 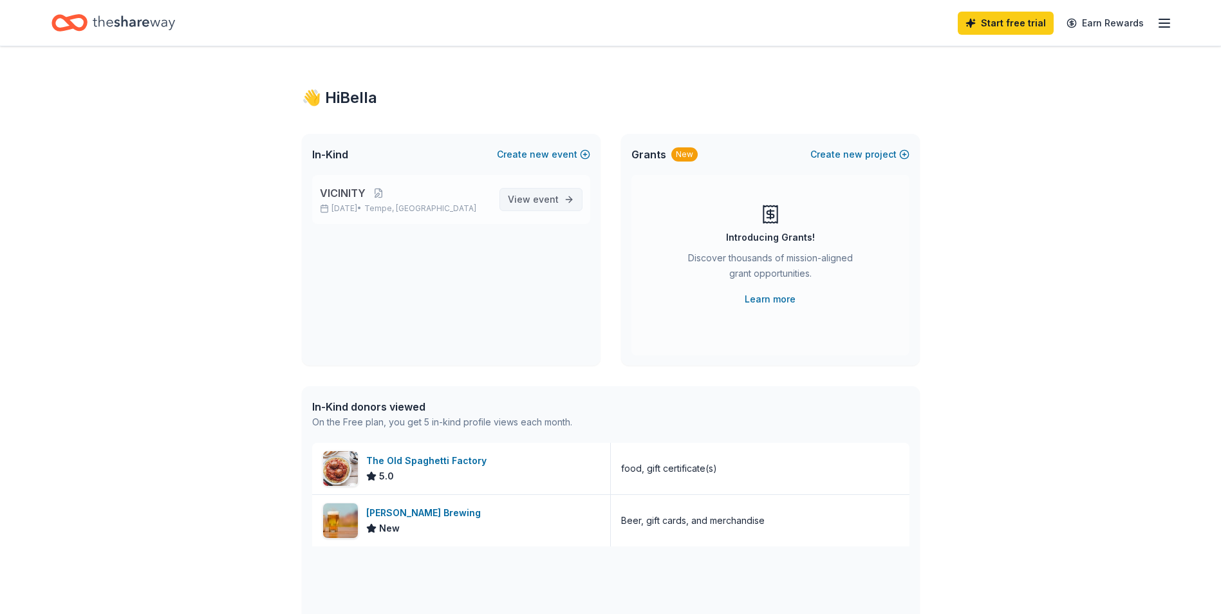 I want to click on div: New, so click(x=684, y=154).